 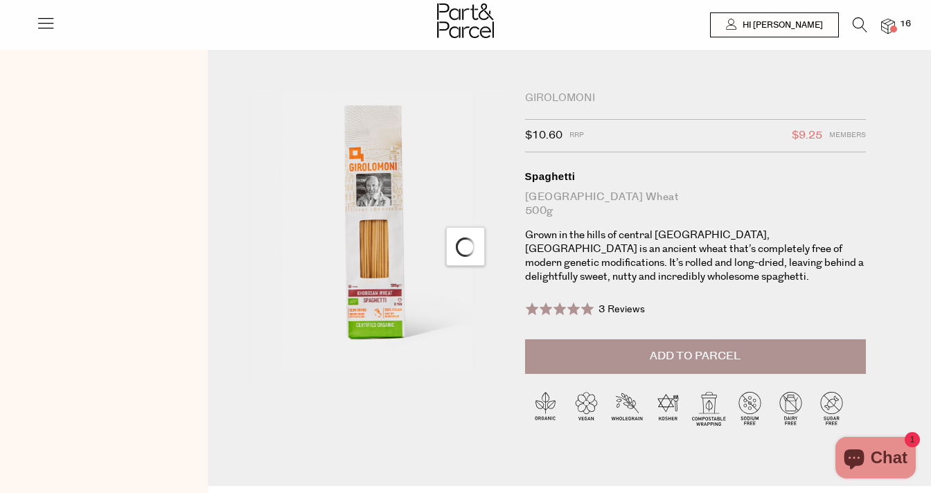 What do you see at coordinates (696, 357) in the screenshot?
I see `button: Add to Parcel` at bounding box center [696, 357].